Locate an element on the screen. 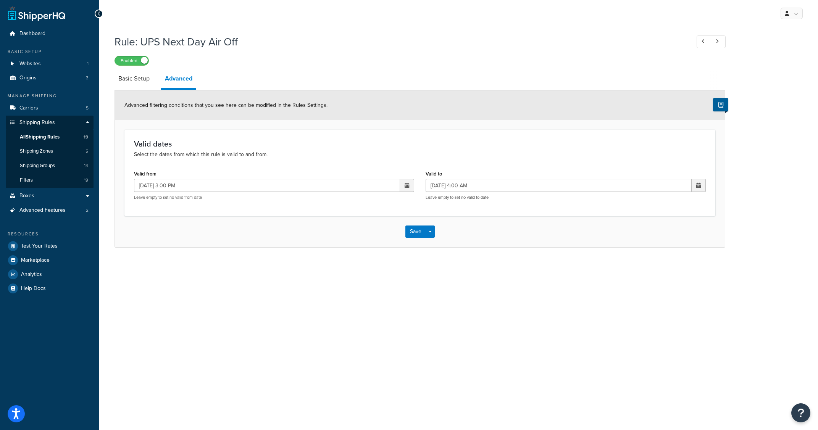 Image resolution: width=818 pixels, height=430 pixels. a: Advanced Features2 is located at coordinates (50, 210).